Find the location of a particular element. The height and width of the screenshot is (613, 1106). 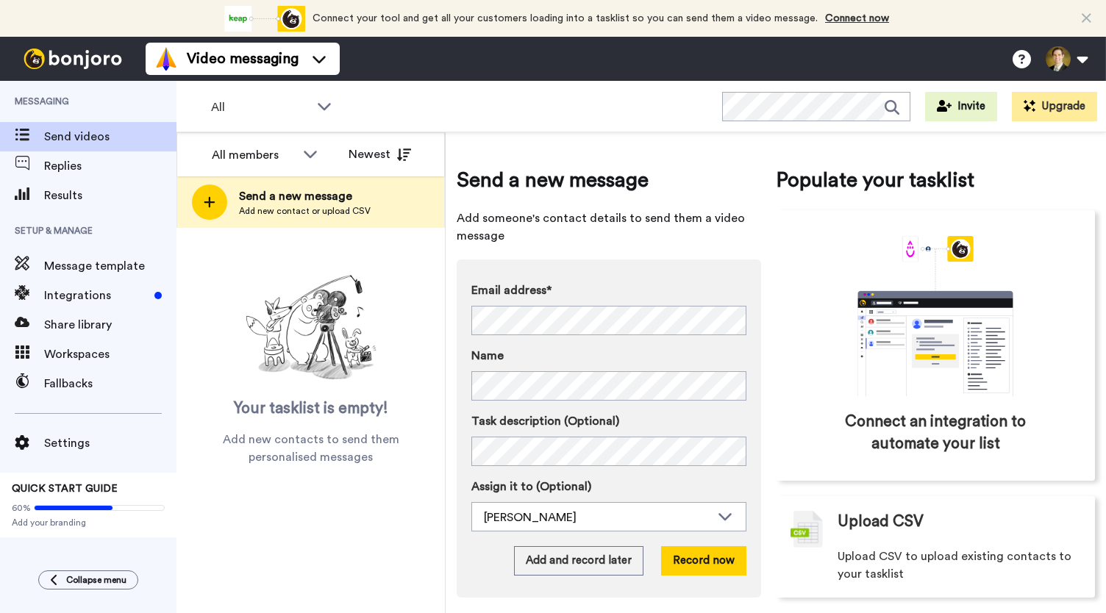

button: Newest is located at coordinates (380, 154).